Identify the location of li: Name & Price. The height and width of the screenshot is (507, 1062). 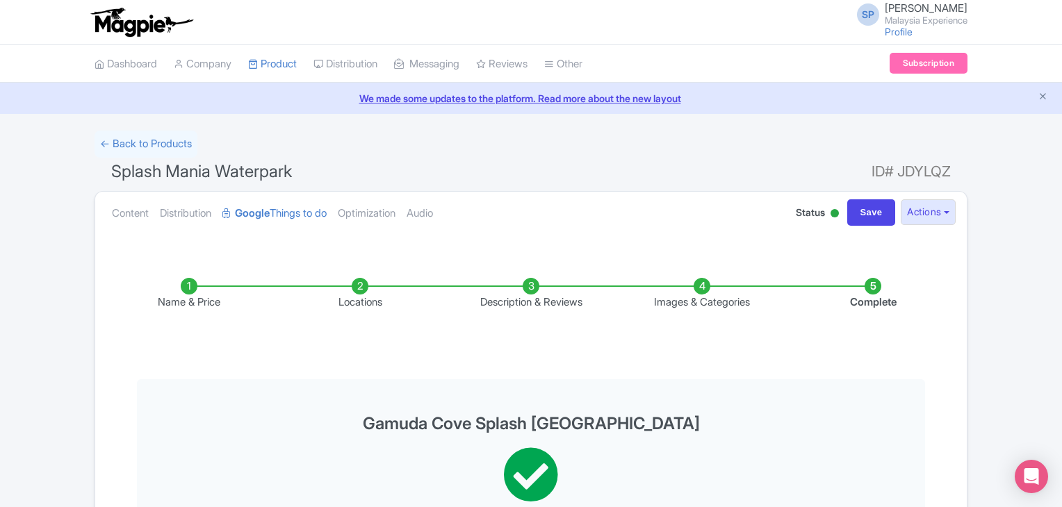
(189, 294).